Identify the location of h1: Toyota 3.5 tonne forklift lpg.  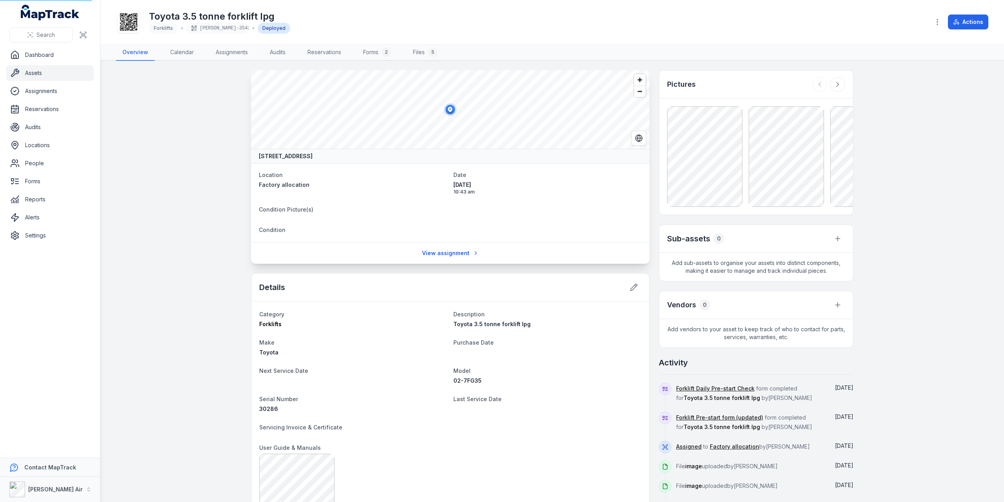
(220, 16).